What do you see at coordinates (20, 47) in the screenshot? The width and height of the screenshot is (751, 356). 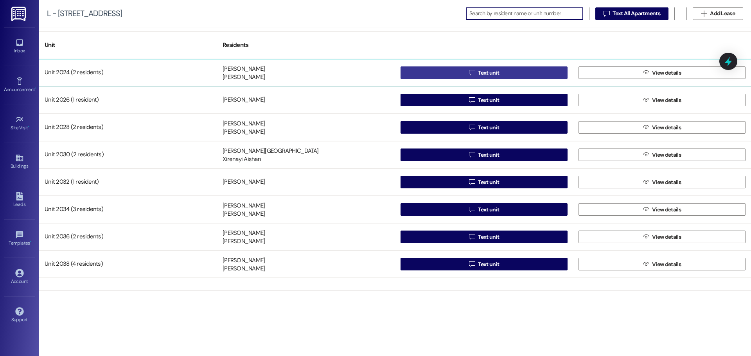 I see `a: Inbox` at bounding box center [20, 47].